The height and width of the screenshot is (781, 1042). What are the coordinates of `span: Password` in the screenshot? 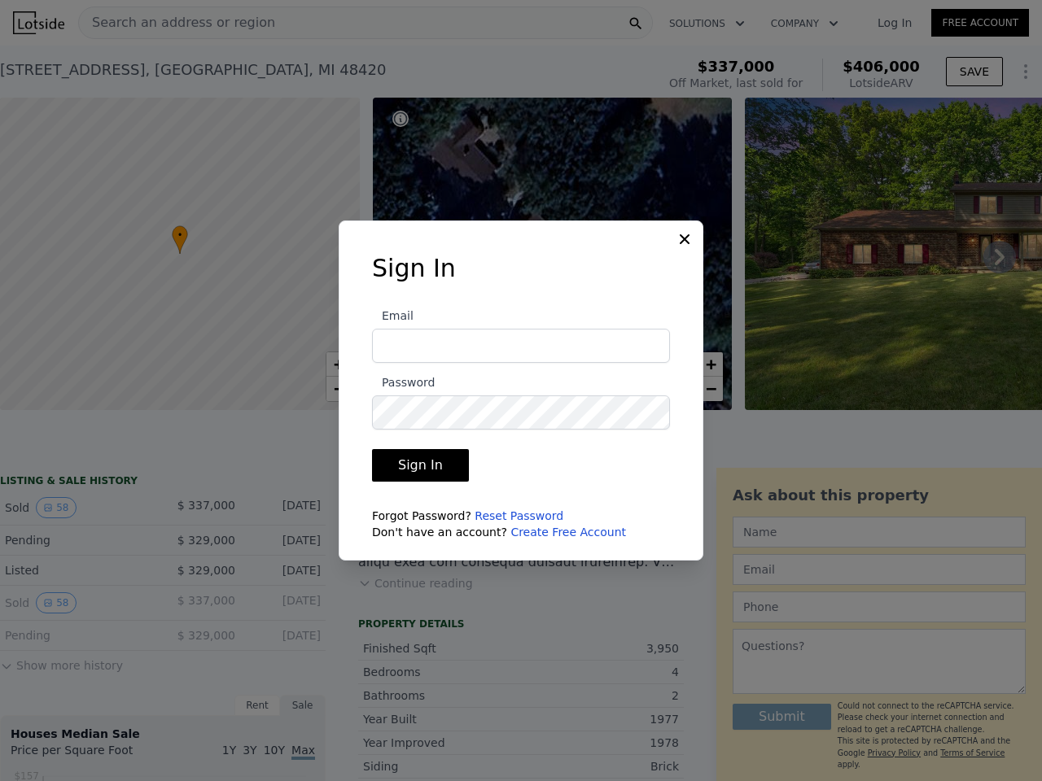 It's located at (403, 382).